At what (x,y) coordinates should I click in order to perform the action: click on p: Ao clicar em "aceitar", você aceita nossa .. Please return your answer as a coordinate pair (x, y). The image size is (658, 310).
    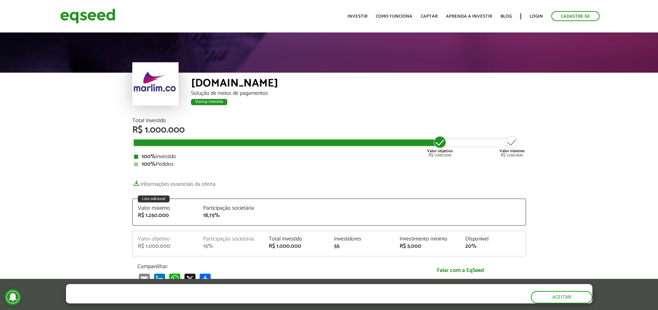
    Looking at the image, I should click on (191, 299).